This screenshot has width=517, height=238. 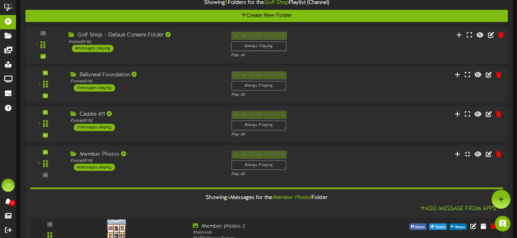 I want to click on span: 0, so click(x=12, y=203).